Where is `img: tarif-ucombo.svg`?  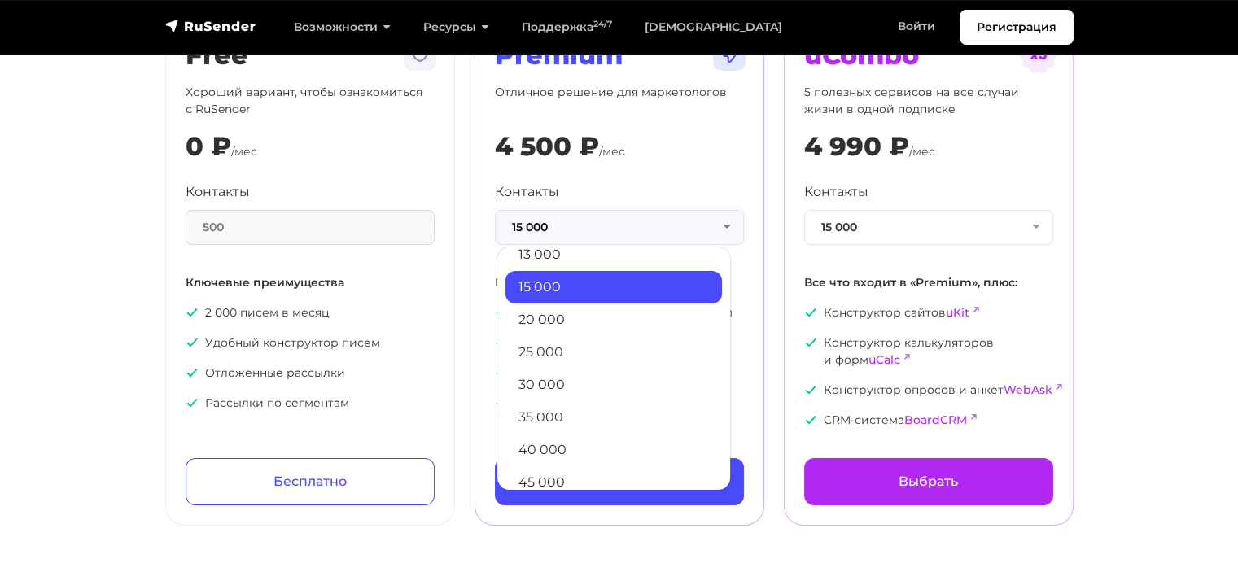 img: tarif-ucombo.svg is located at coordinates (1039, 55).